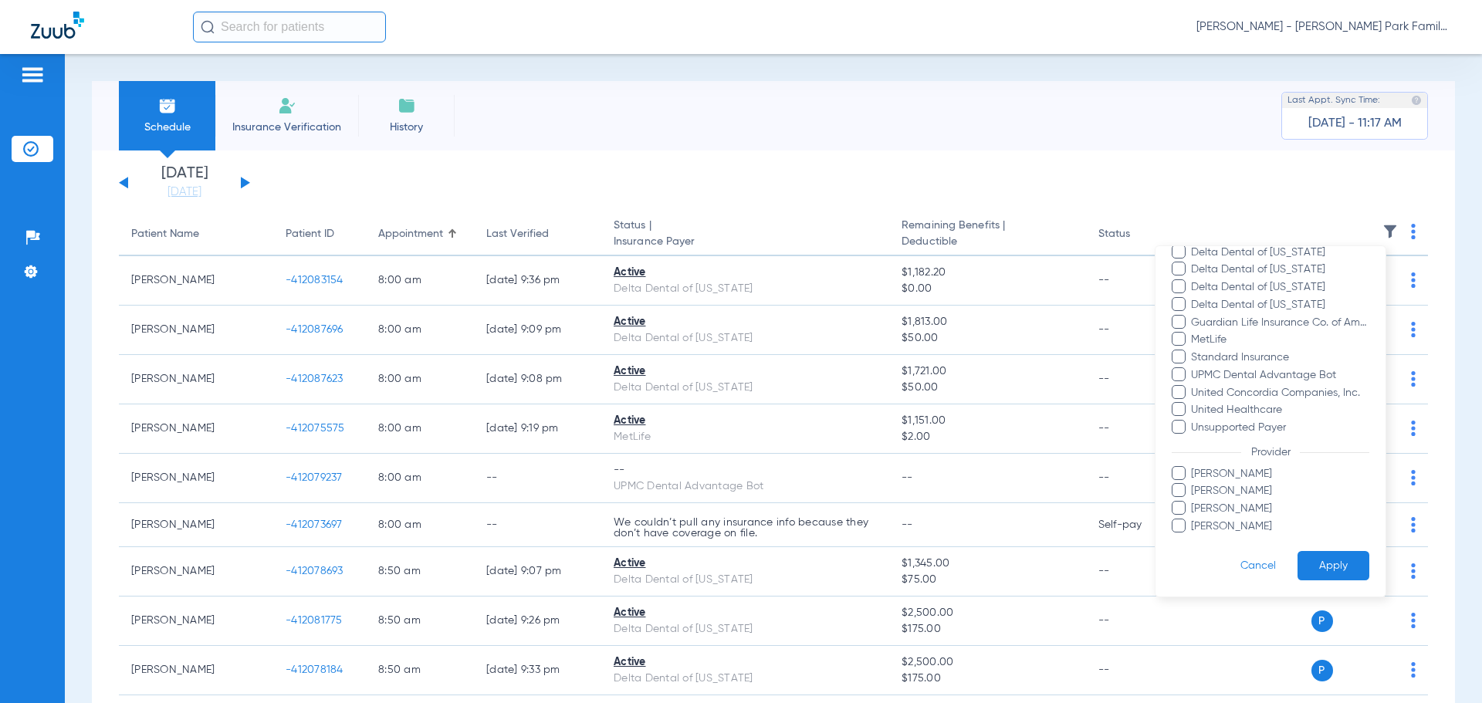 This screenshot has height=703, width=1482. I want to click on span: Standard Insurance, so click(1280, 357).